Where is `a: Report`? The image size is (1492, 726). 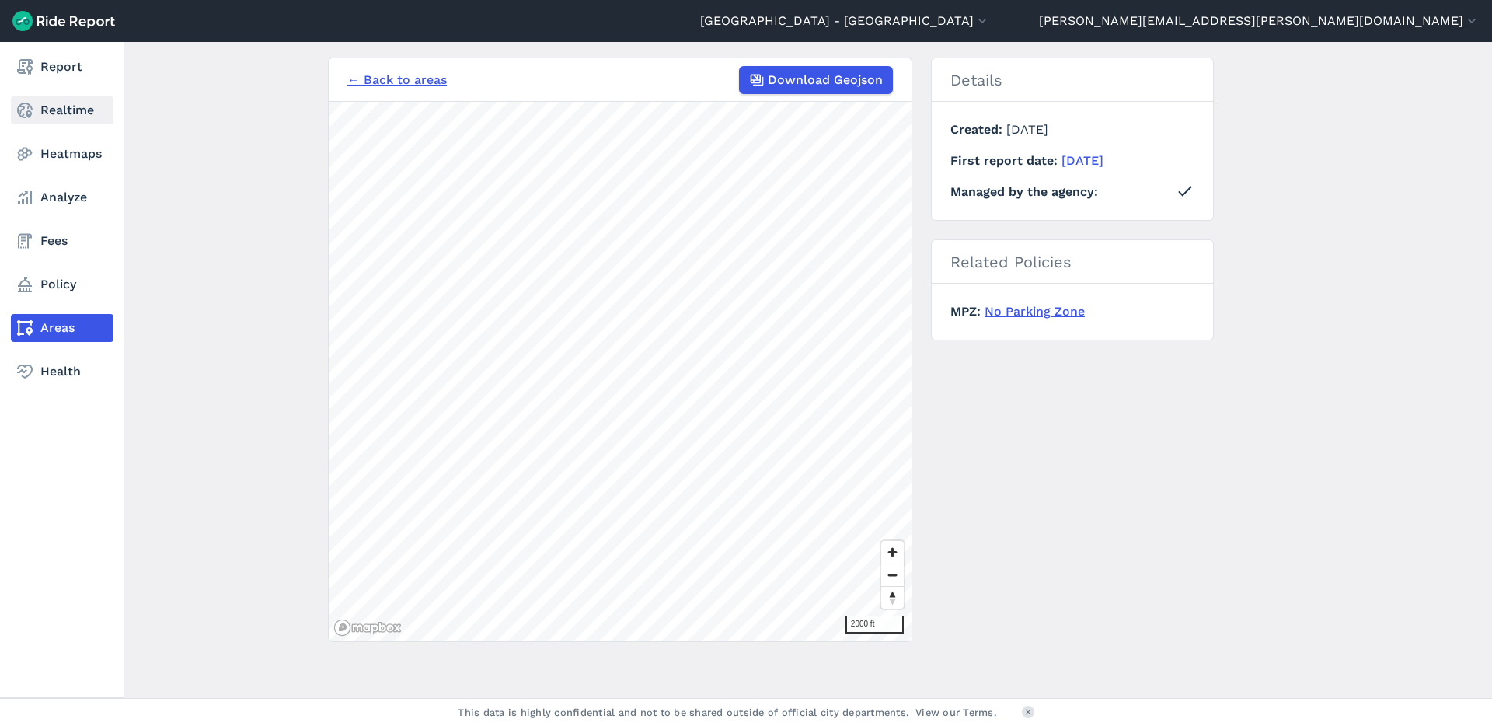
a: Report is located at coordinates (62, 67).